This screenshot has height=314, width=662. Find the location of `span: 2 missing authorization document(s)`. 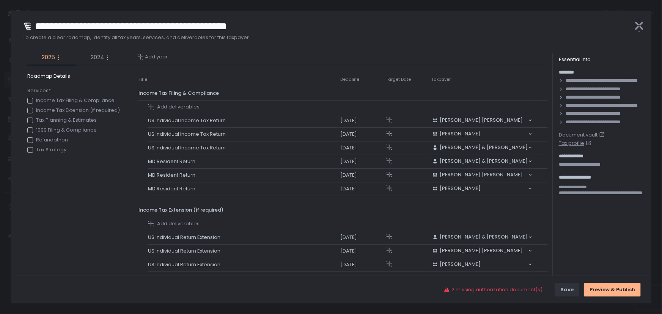

span: 2 missing authorization document(s) is located at coordinates (497, 290).